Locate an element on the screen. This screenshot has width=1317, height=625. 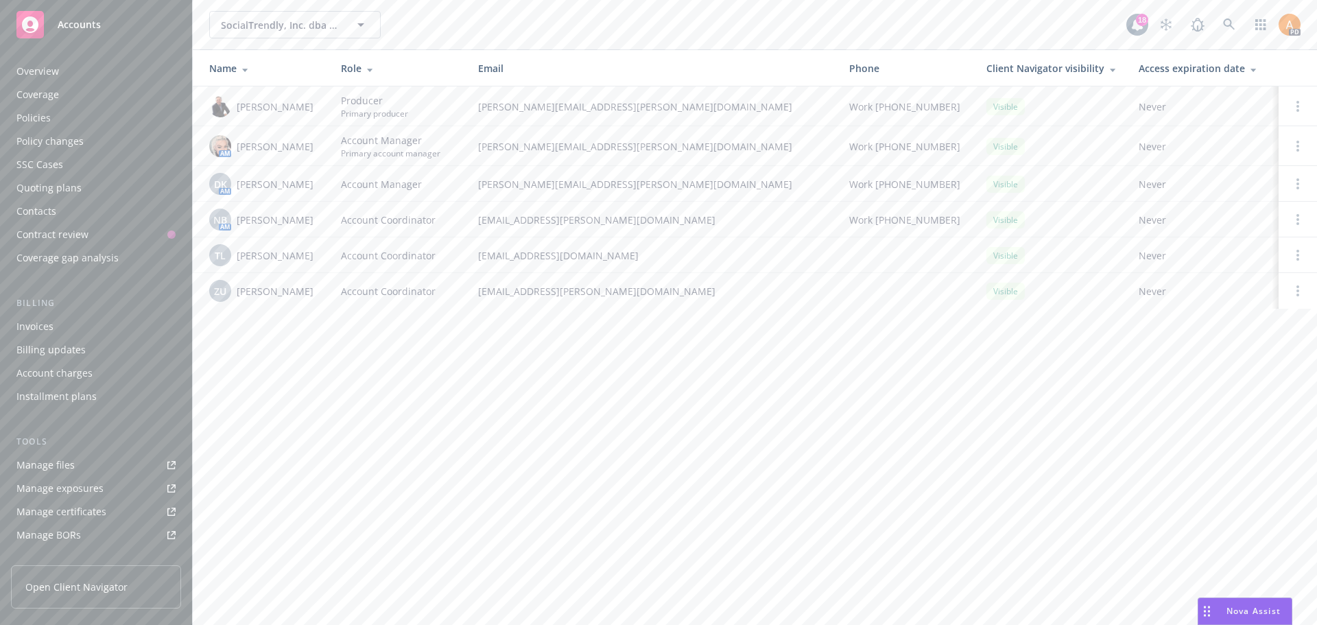
div: Coverage gap analysis is located at coordinates (67, 258).